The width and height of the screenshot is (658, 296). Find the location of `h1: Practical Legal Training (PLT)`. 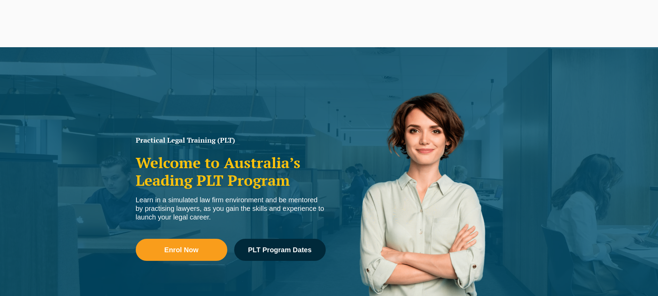

h1: Practical Legal Training (PLT) is located at coordinates (231, 140).